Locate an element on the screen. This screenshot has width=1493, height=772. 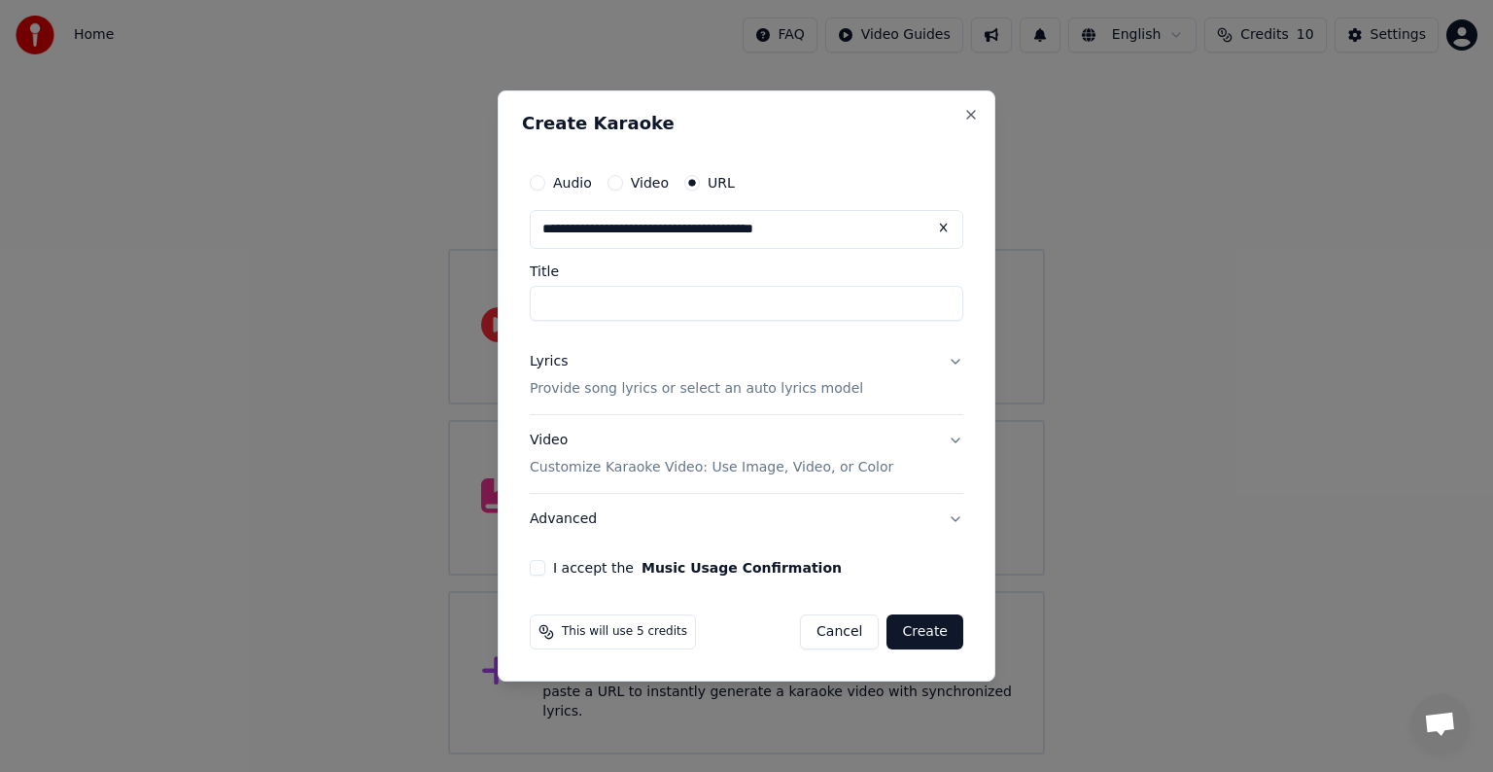
h2: Create Karaoke is located at coordinates (746, 123).